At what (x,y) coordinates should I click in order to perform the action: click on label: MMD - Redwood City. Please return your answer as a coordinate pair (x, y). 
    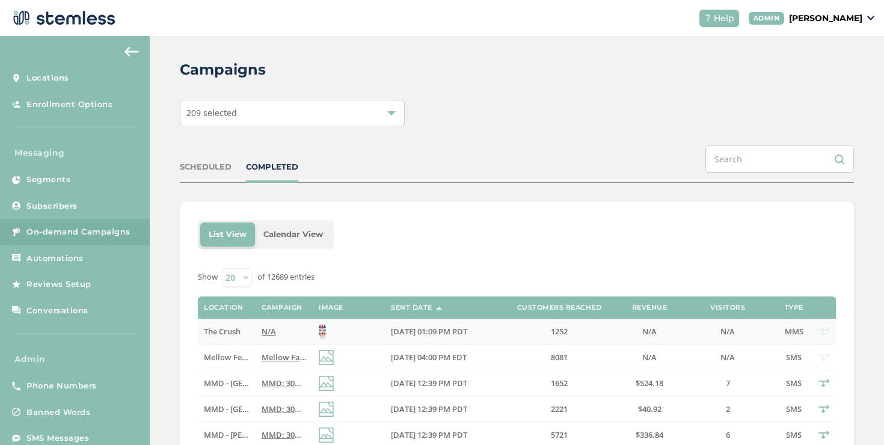
    Looking at the image, I should click on (226, 383).